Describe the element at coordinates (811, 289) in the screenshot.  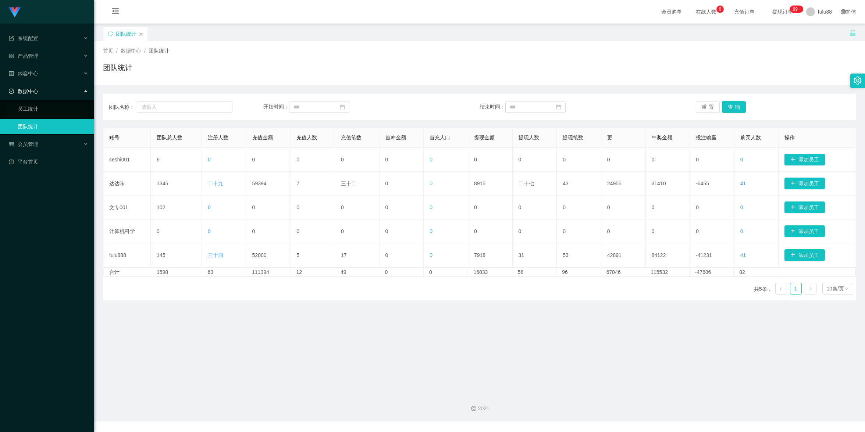
I see `i: 图标： 右` at that location.